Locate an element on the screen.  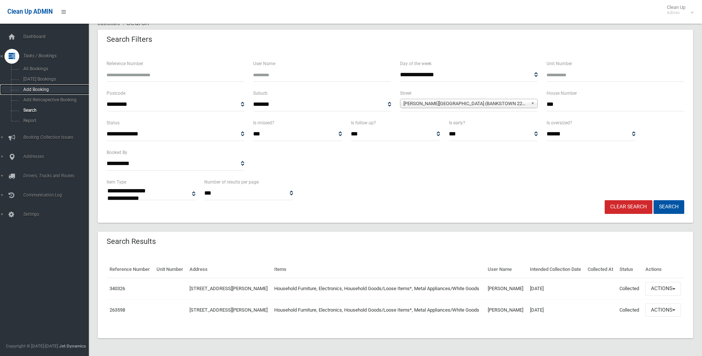
label: Postcode is located at coordinates (116, 93).